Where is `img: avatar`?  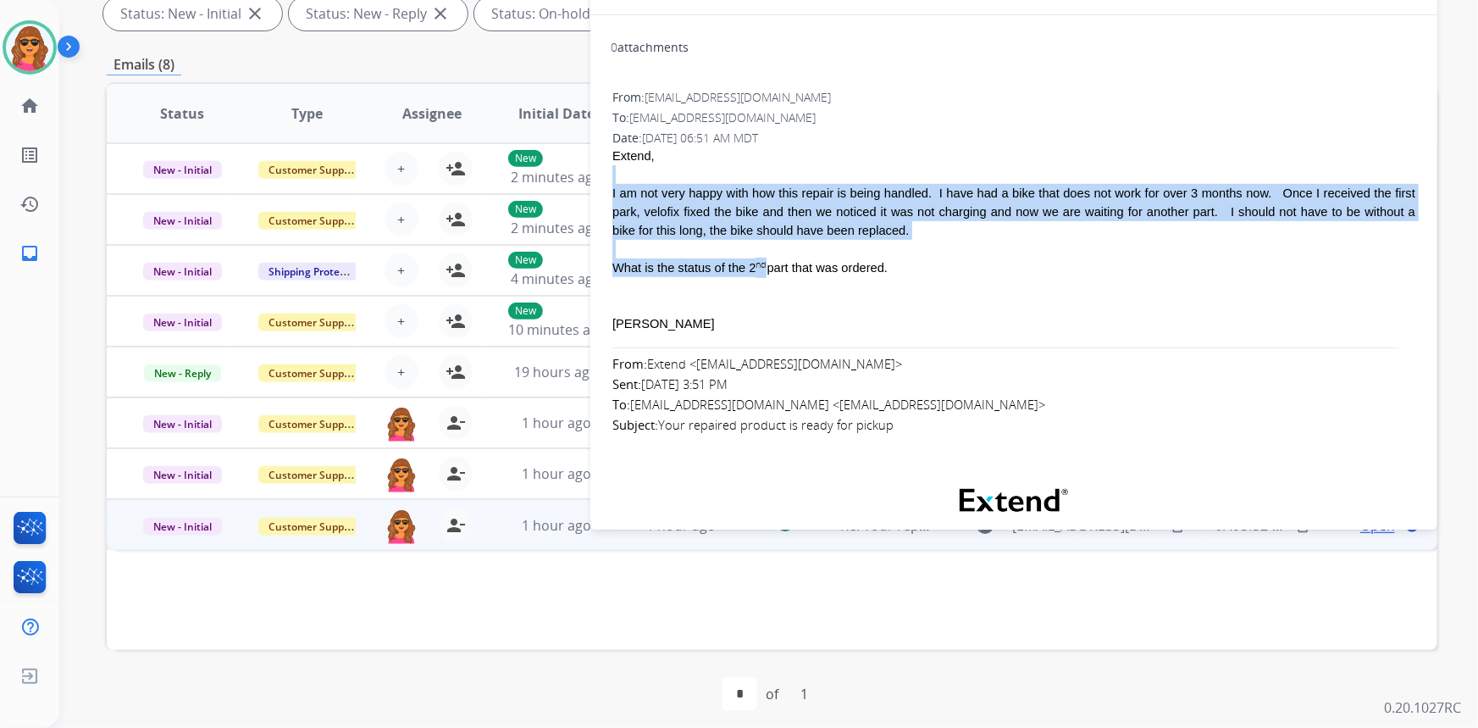 img: avatar is located at coordinates (30, 47).